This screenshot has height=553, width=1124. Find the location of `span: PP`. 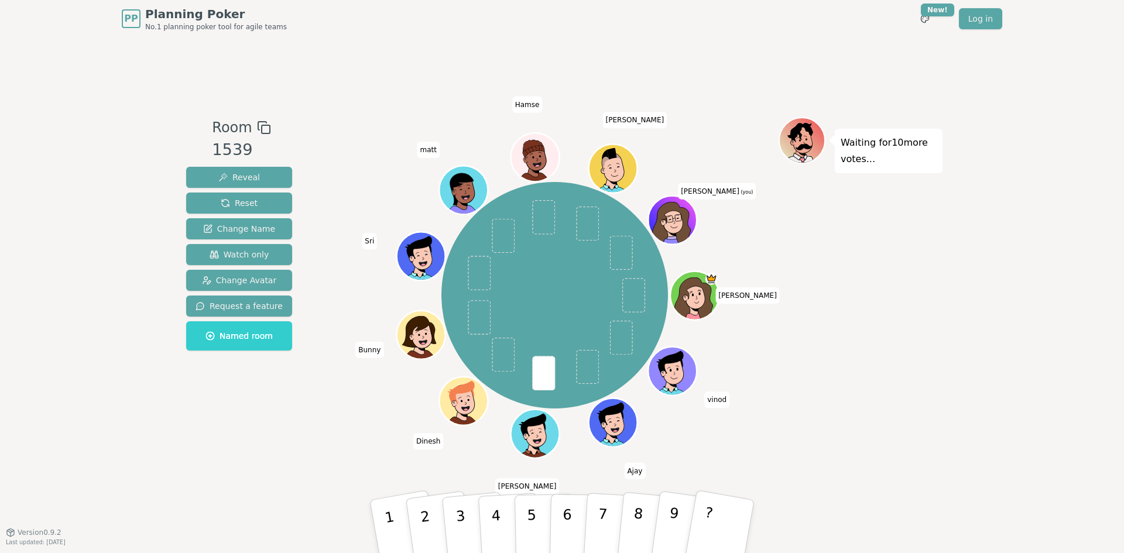

span: PP is located at coordinates (131, 19).